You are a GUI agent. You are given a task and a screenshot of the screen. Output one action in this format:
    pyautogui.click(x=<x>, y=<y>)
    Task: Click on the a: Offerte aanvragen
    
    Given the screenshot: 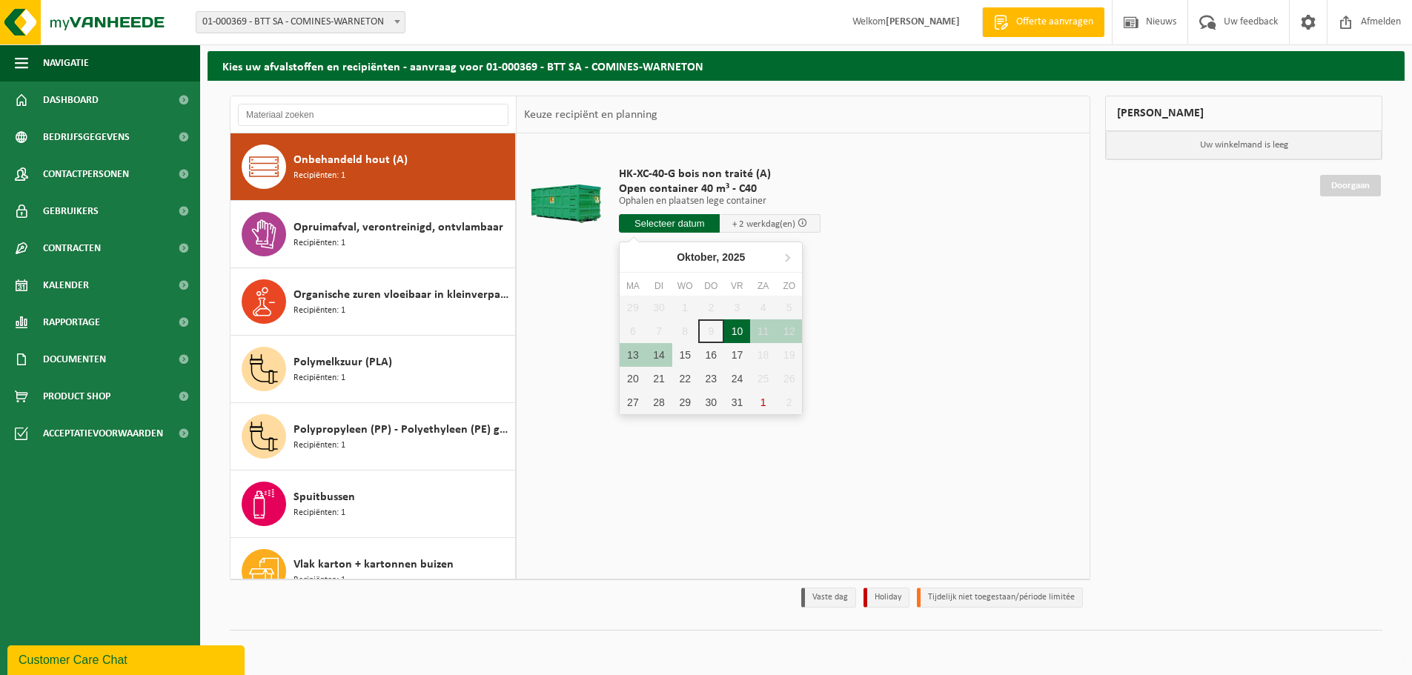 What is the action you would take?
    pyautogui.click(x=1043, y=22)
    